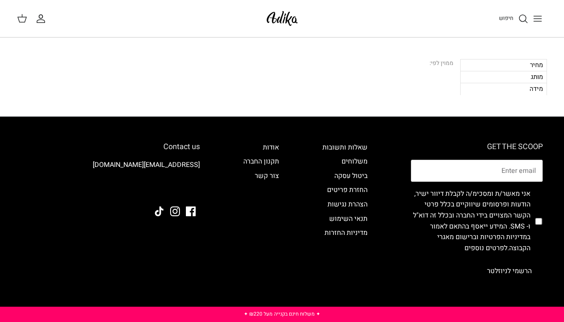  Describe the element at coordinates (345, 148) in the screenshot. I see `a: שאלות ותשובות` at that location.